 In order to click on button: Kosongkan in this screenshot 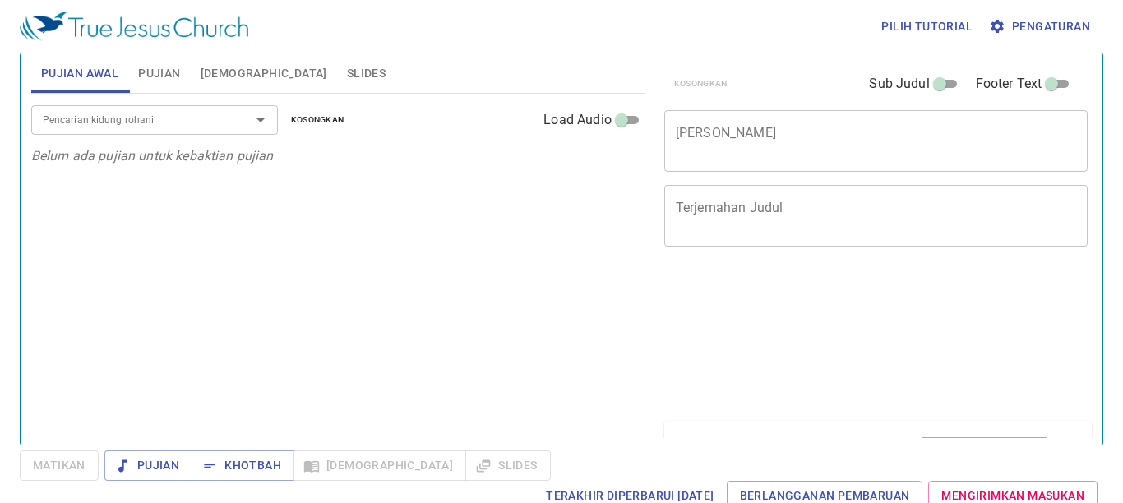, I will do `click(317, 120)`.